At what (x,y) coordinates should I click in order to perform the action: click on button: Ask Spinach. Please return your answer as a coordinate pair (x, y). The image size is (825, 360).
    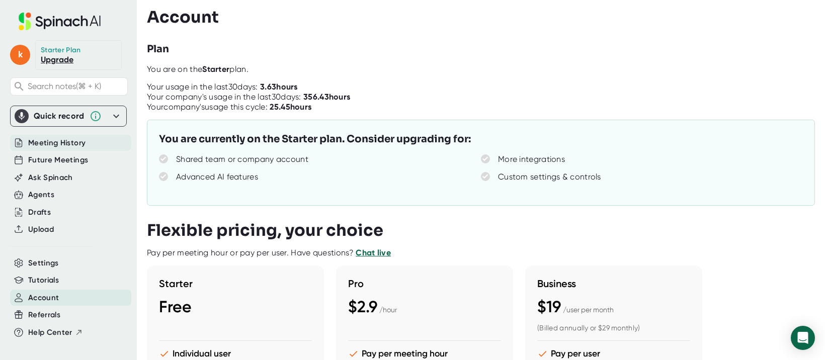
    Looking at the image, I should click on (50, 177).